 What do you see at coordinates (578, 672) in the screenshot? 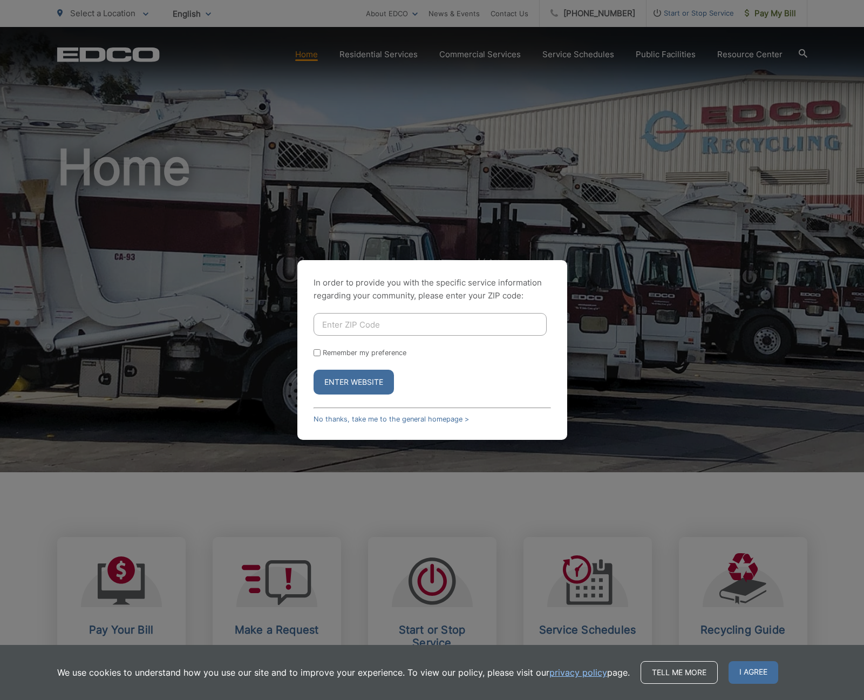
I see `a: privacy policy` at bounding box center [578, 672].